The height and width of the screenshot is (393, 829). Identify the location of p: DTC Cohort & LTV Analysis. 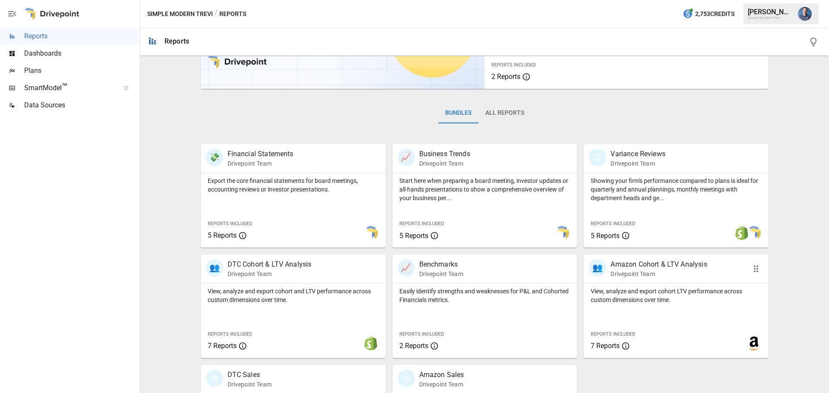
(270, 265).